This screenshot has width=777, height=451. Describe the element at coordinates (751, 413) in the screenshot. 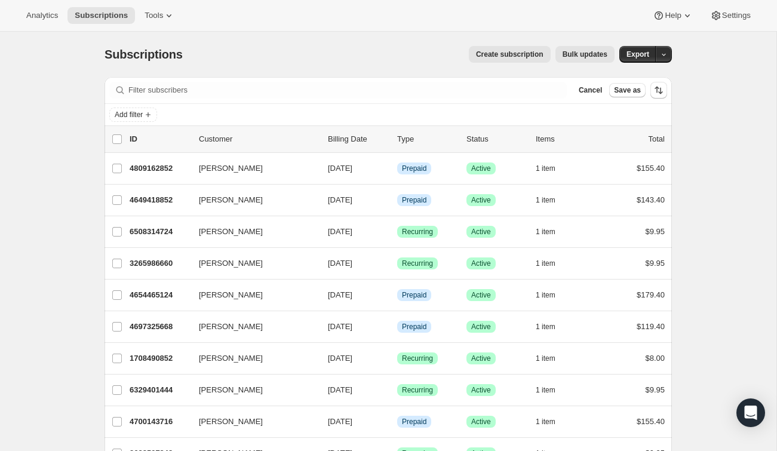

I see `div: Open Intercom Messenger` at that location.